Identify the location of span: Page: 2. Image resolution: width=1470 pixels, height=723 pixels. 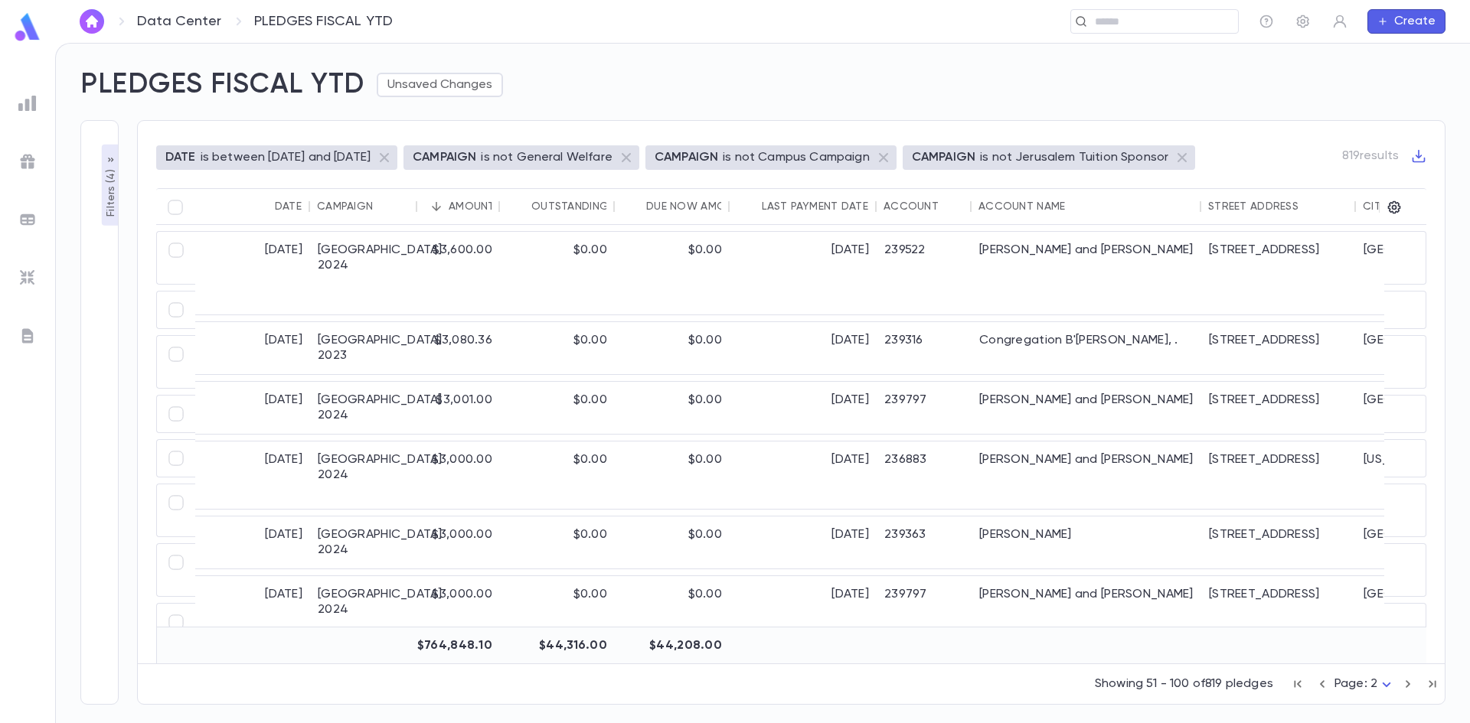
(1356, 684).